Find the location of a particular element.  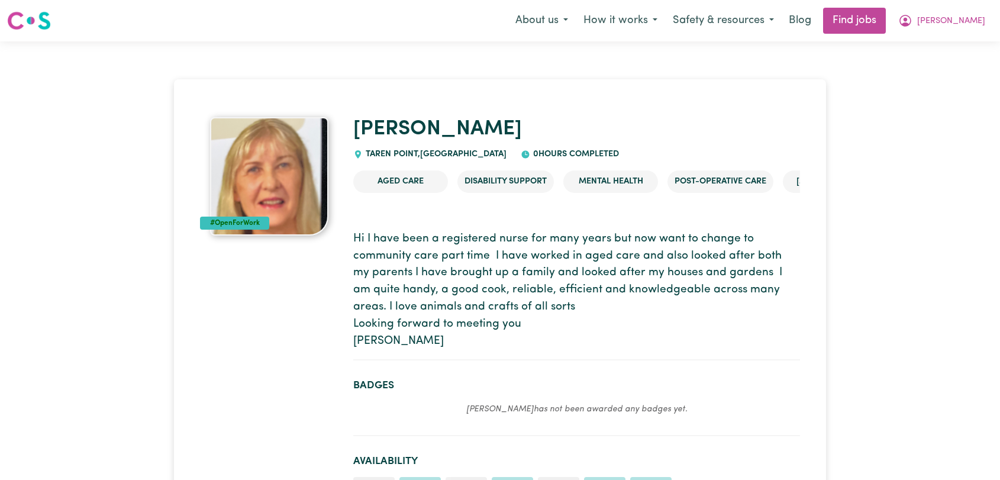

span: 0 hours completed is located at coordinates (575, 154).